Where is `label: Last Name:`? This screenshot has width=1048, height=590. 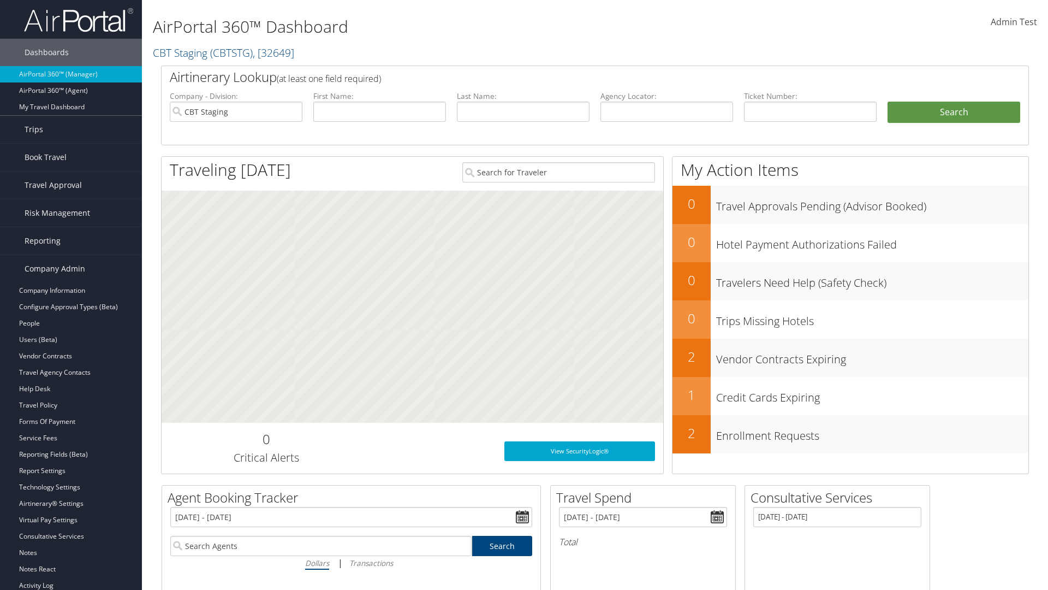
label: Last Name: is located at coordinates (523, 96).